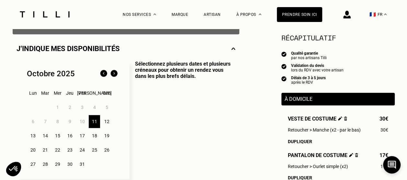 This screenshot has height=180, width=407. What do you see at coordinates (309, 53) in the screenshot?
I see `div: Qualité garantie` at bounding box center [309, 53].